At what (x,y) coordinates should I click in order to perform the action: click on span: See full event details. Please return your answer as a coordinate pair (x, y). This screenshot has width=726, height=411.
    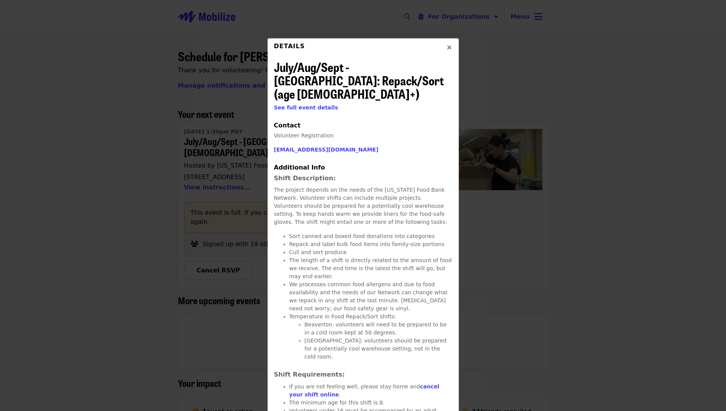
    Looking at the image, I should click on (306, 108).